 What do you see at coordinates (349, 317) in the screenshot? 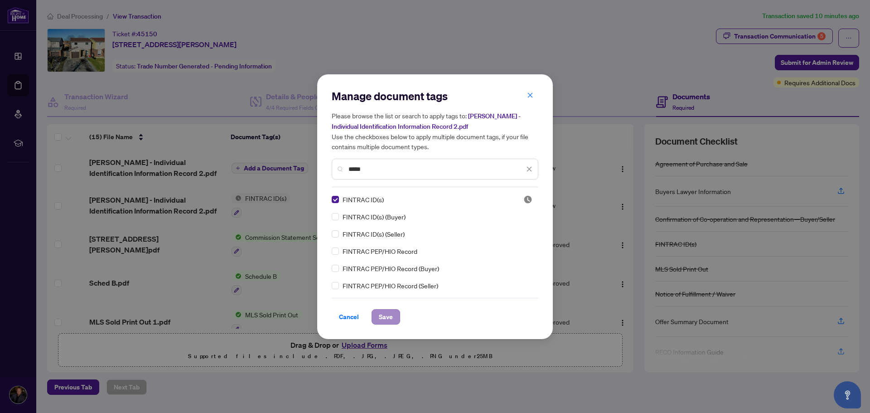
I see `button: Cancel` at bounding box center [349, 317].